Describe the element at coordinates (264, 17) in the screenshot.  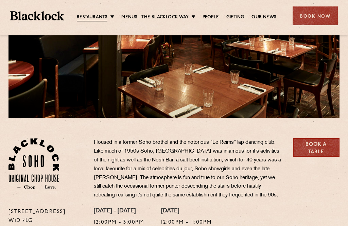
I see `a: Our News` at that location.